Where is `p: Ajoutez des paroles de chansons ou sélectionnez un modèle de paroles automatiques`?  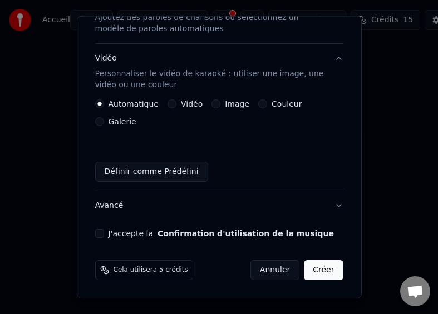
p: Ajoutez des paroles de chansons ou sélectionnez un modèle de paroles automatiques is located at coordinates (210, 23).